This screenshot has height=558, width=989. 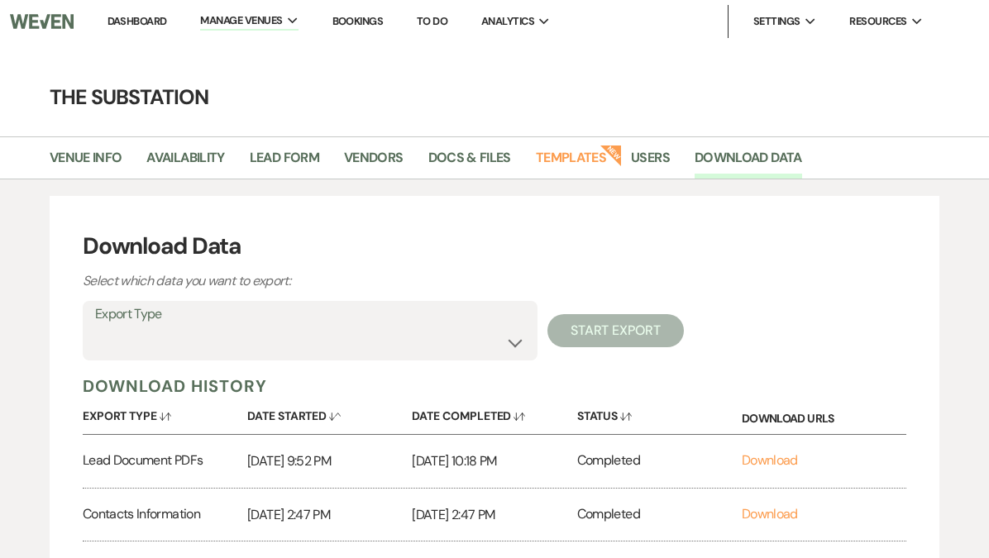 I want to click on a: Users, so click(x=650, y=163).